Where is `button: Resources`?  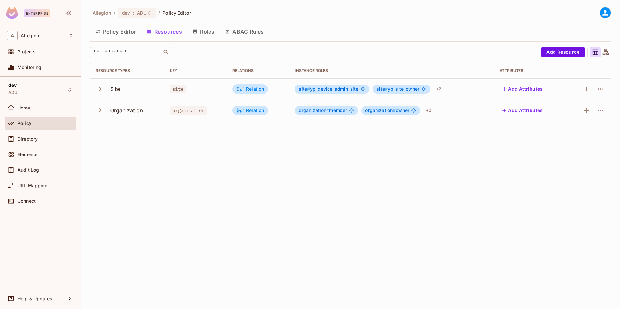 button: Resources is located at coordinates (164, 32).